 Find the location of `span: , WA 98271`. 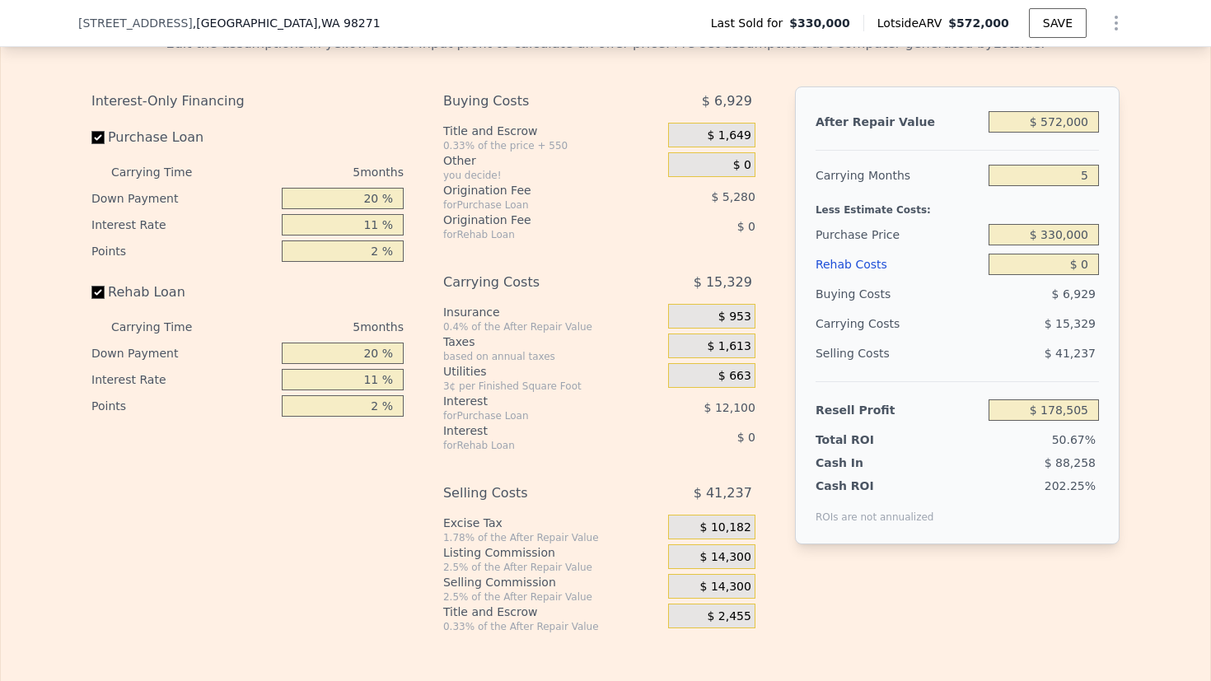

span: , WA 98271 is located at coordinates (348, 23).